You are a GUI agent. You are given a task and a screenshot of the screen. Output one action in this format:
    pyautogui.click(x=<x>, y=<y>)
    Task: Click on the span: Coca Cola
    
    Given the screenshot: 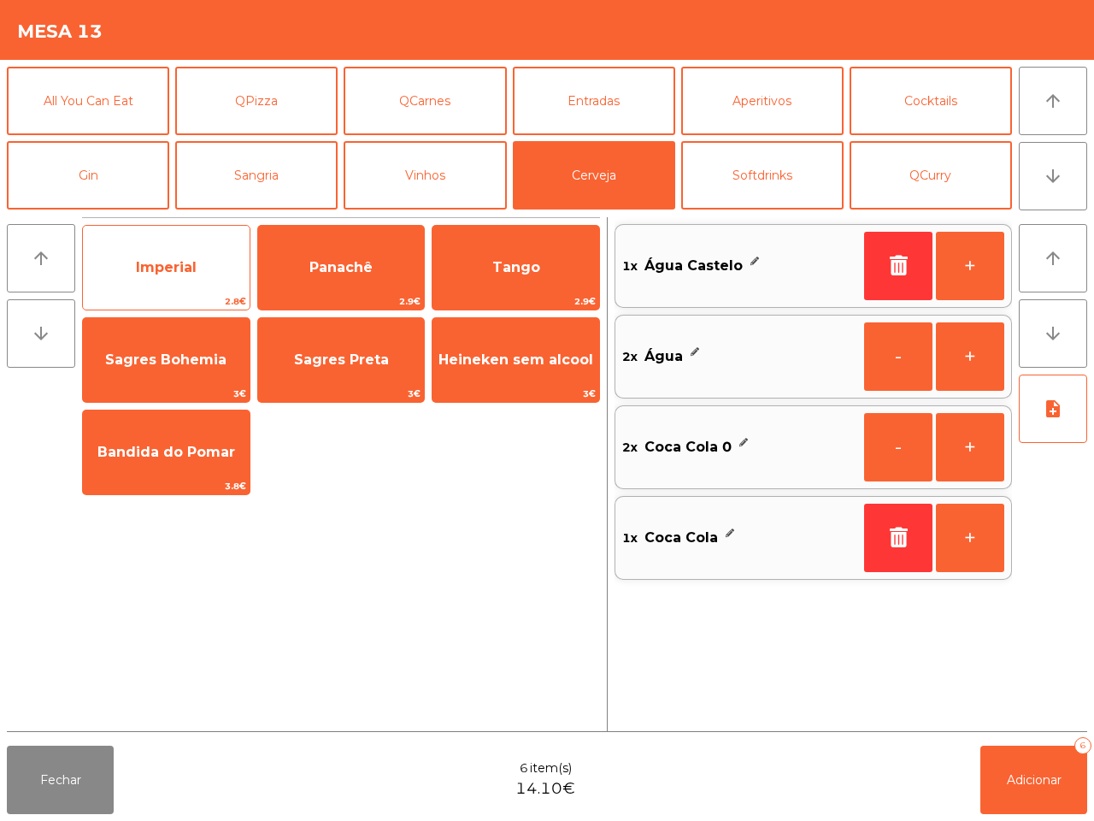 What is the action you would take?
    pyautogui.click(x=681, y=538)
    